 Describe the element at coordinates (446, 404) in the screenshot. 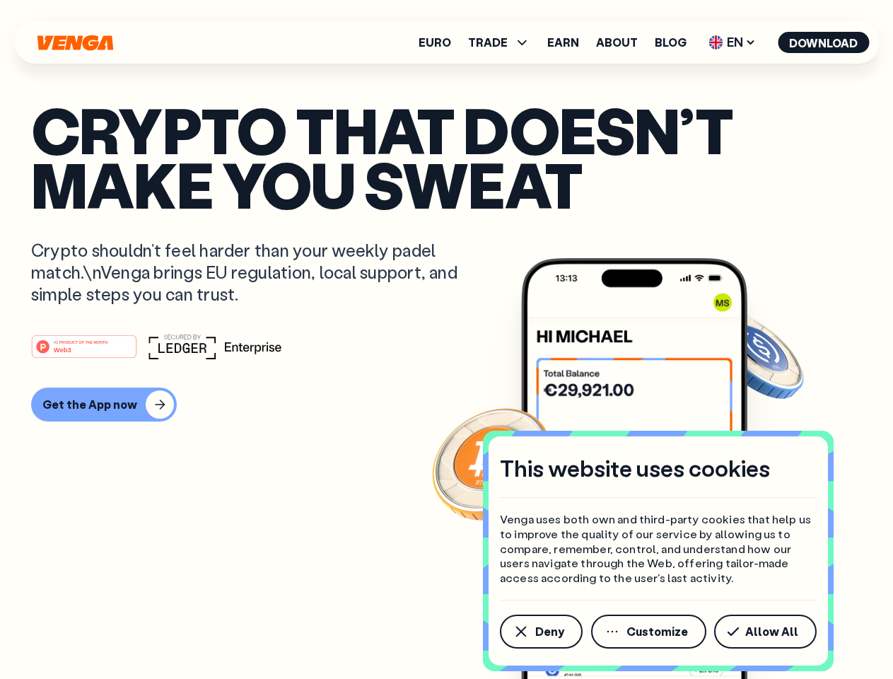

I see `a: Get the App now` at that location.